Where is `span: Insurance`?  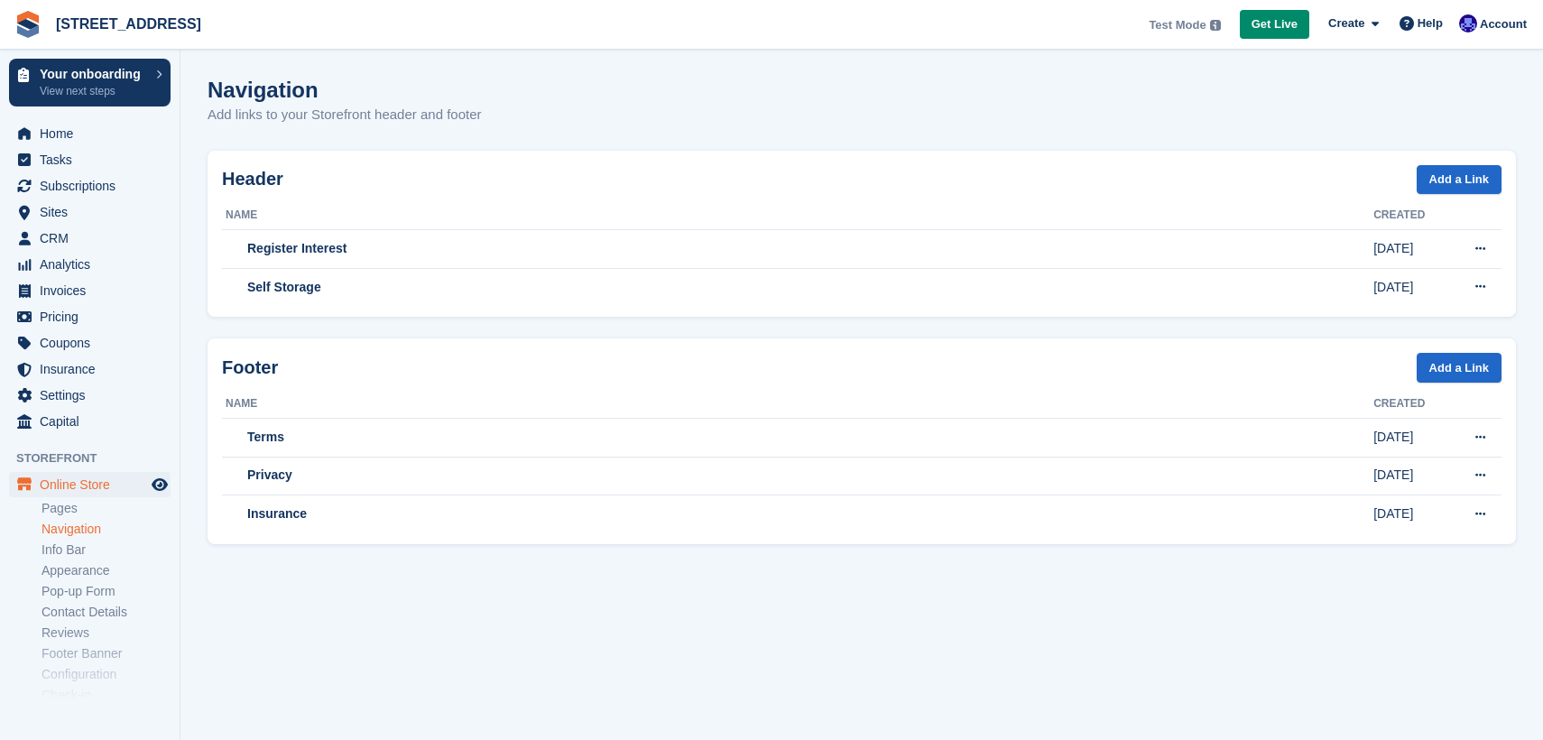
span: Insurance is located at coordinates (94, 369).